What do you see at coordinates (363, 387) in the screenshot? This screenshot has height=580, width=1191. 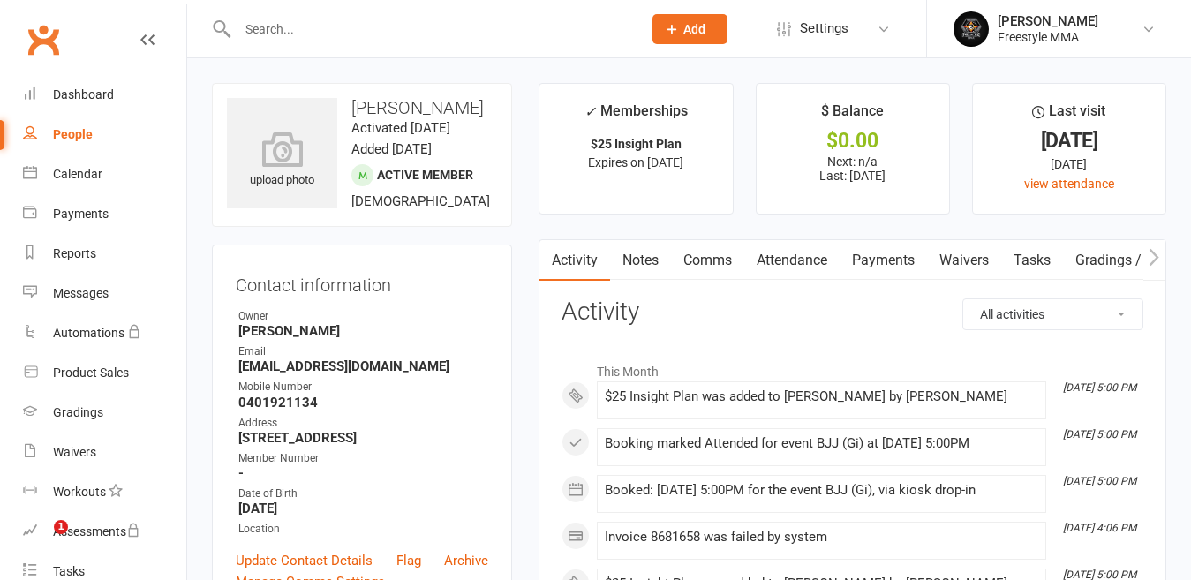 I see `div: Mobile Number` at bounding box center [363, 387].